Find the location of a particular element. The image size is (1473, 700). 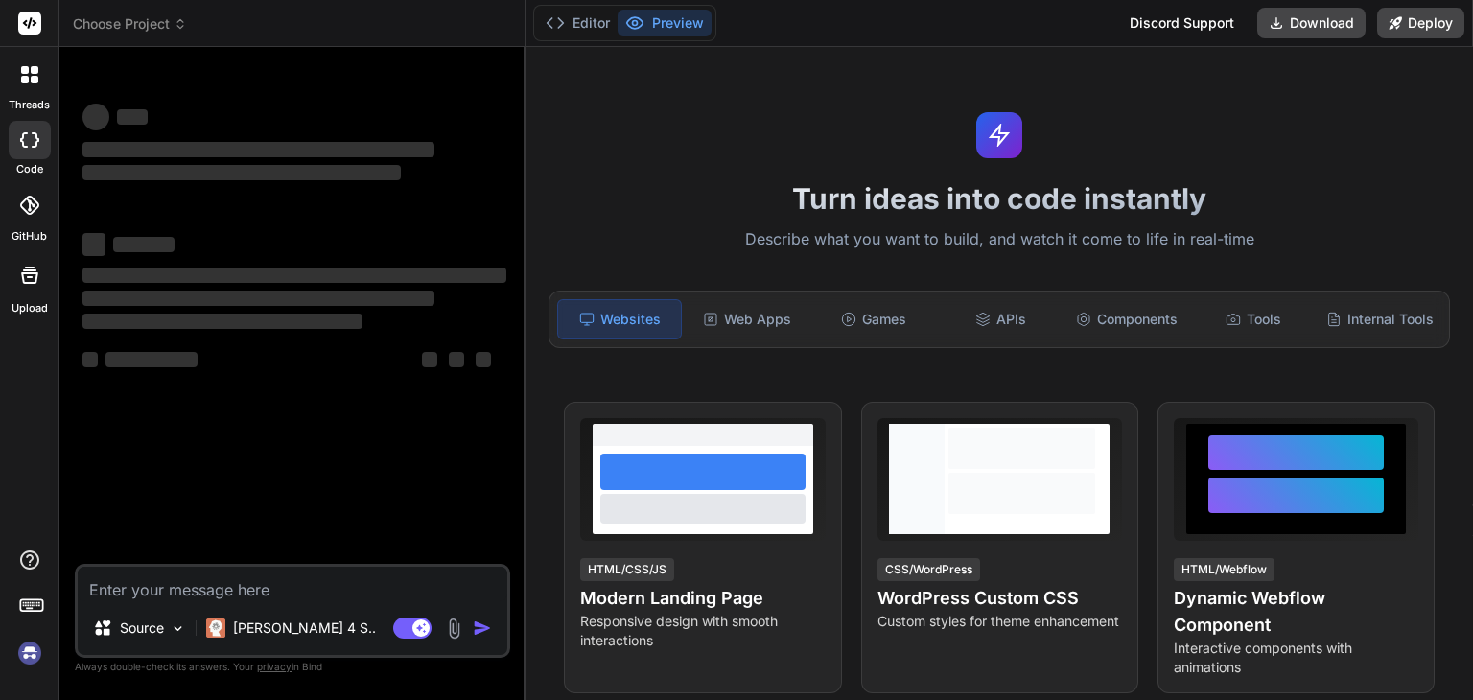

div: HTML/CSS/JS is located at coordinates (627, 570).